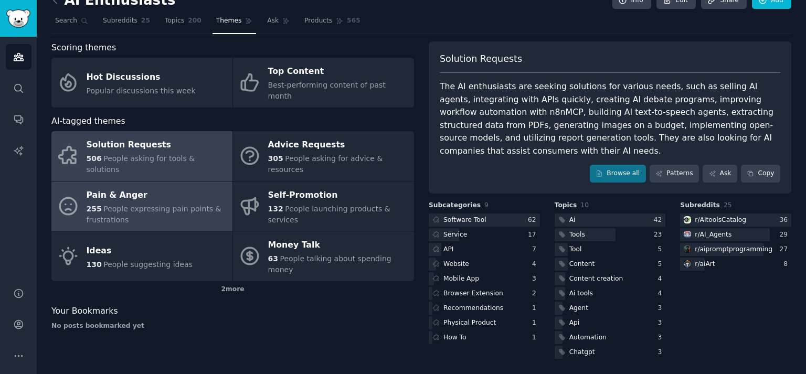 The height and width of the screenshot is (374, 806). What do you see at coordinates (610, 220) in the screenshot?
I see `a: Ai42` at bounding box center [610, 220].